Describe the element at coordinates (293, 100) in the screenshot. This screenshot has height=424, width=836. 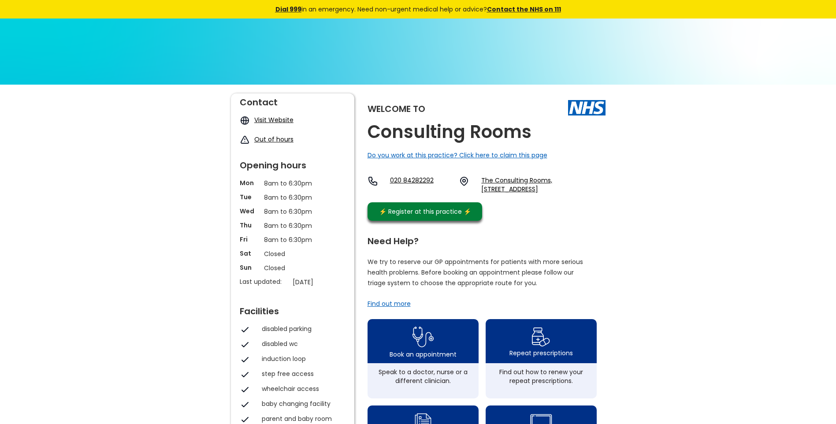
I see `div: Contact` at that location.